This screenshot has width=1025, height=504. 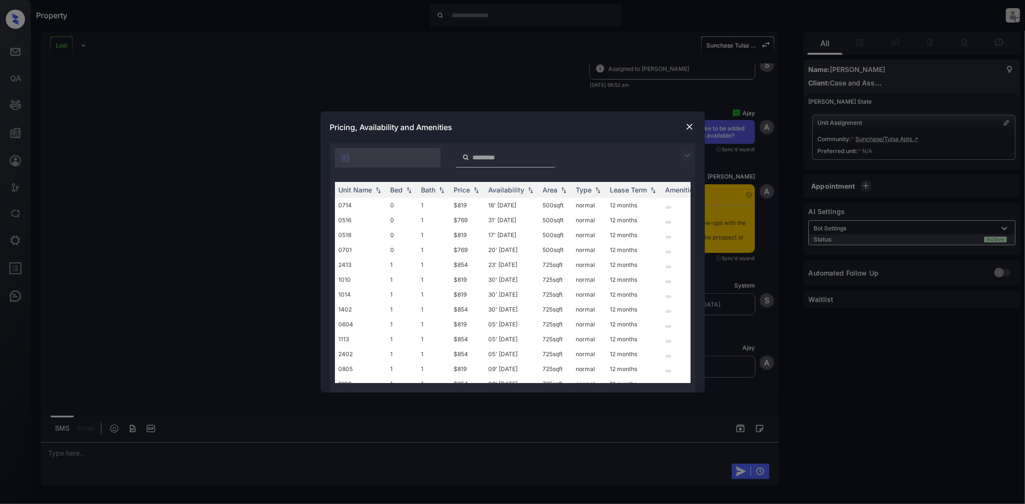 I want to click on td: 1308, so click(x=361, y=384).